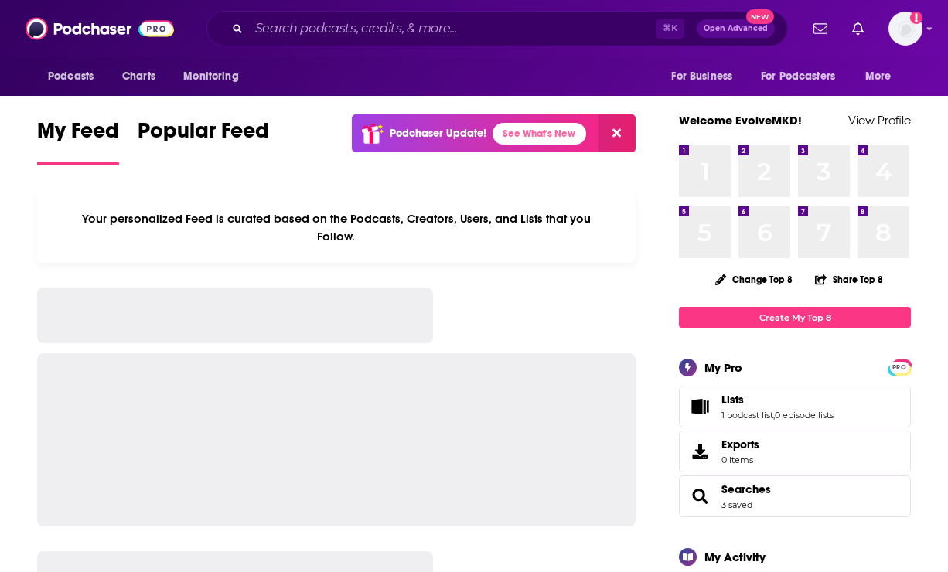 This screenshot has height=572, width=948. I want to click on p: Podchaser Update!, so click(438, 133).